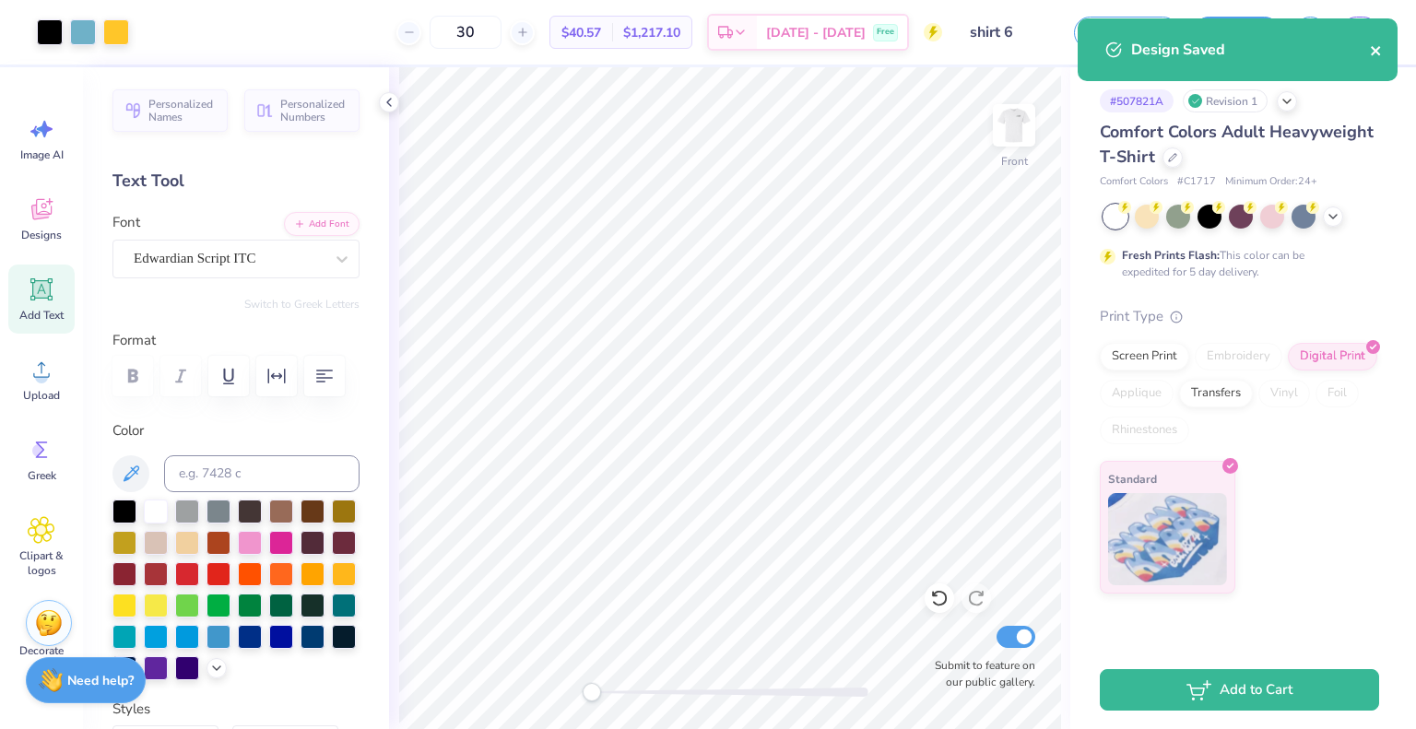 This screenshot has height=729, width=1416. What do you see at coordinates (1239, 689) in the screenshot?
I see `button: Add to Cart` at bounding box center [1239, 689].